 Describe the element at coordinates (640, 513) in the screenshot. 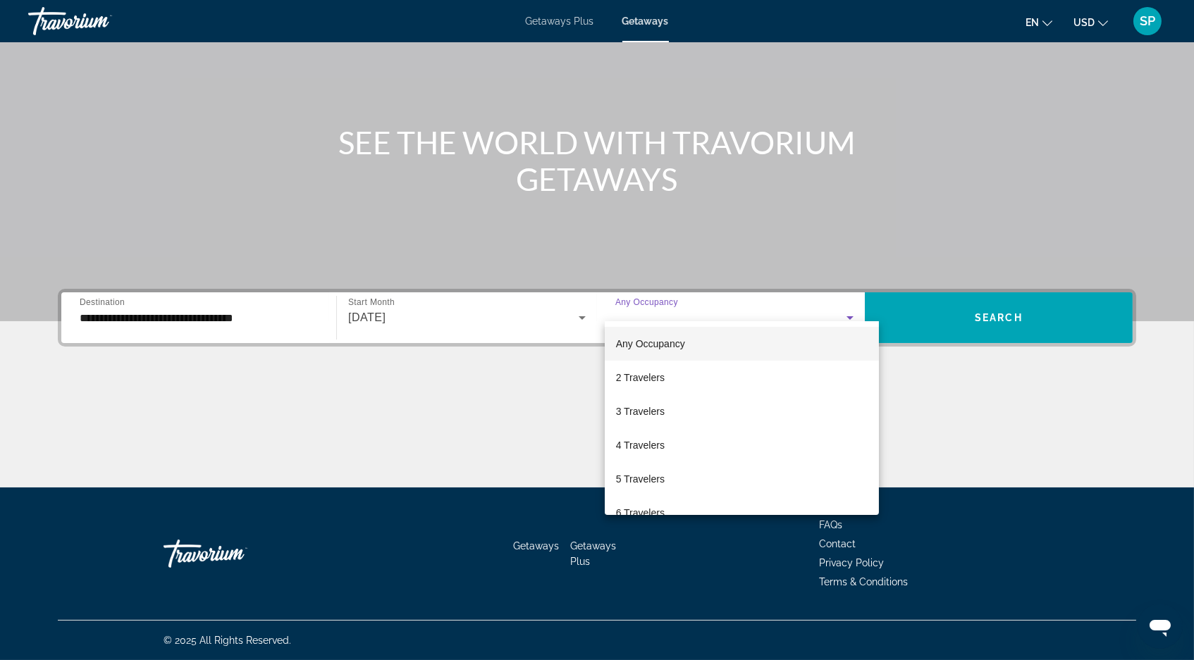

I see `span: 6 Travelers` at that location.